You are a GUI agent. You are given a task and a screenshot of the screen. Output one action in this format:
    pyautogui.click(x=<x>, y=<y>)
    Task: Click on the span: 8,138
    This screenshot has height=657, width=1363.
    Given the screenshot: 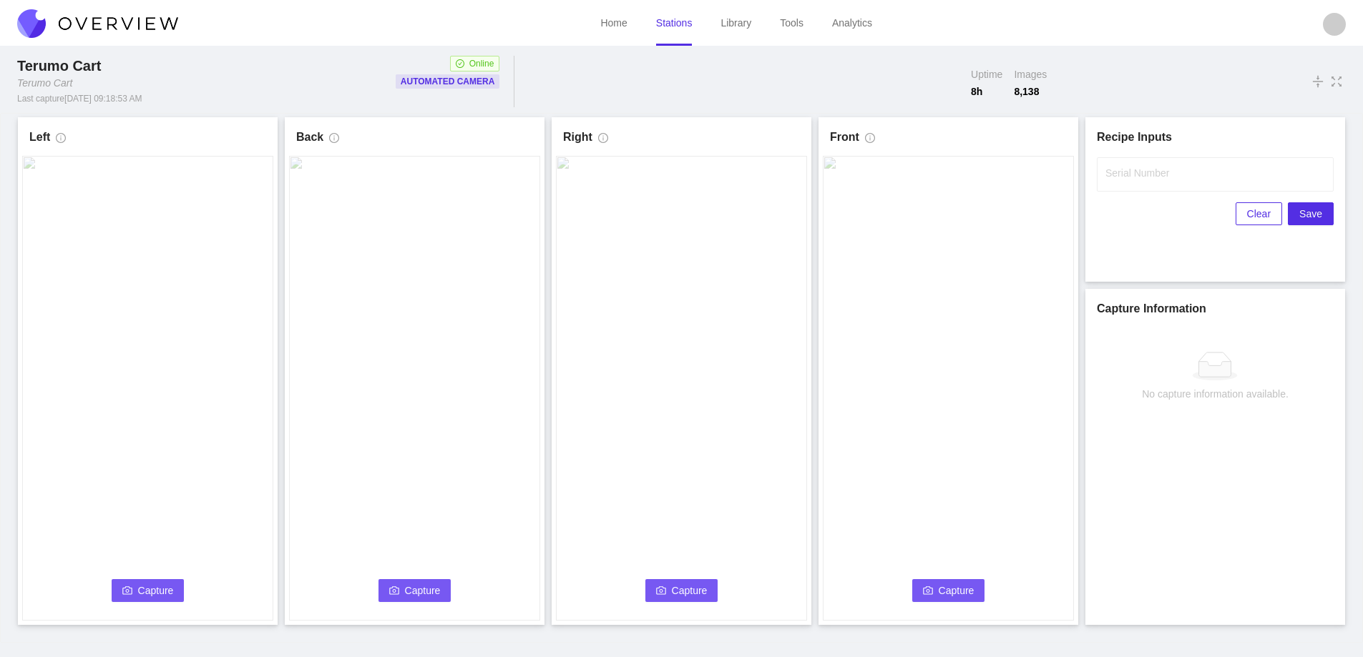 What is the action you would take?
    pyautogui.click(x=1030, y=92)
    